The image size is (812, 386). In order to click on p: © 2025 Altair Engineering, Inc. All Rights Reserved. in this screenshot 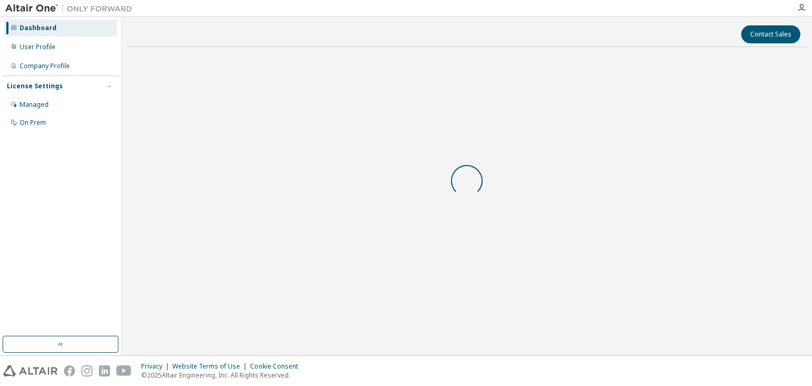, I will do `click(223, 375)`.